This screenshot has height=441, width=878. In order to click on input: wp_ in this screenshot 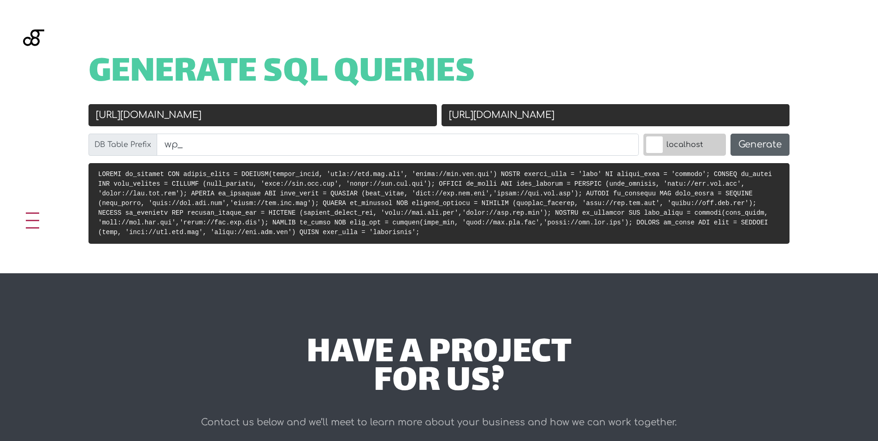, I will do `click(398, 145)`.